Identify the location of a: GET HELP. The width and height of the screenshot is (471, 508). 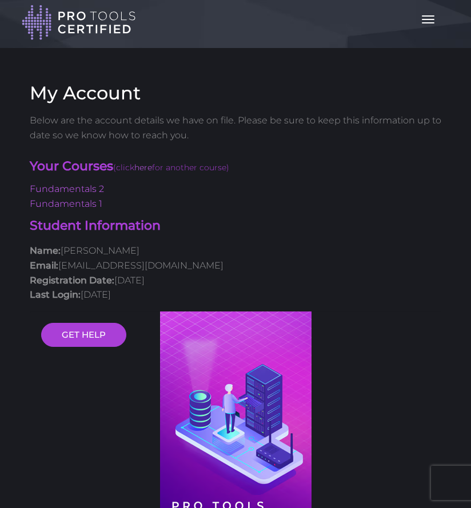
(83, 335).